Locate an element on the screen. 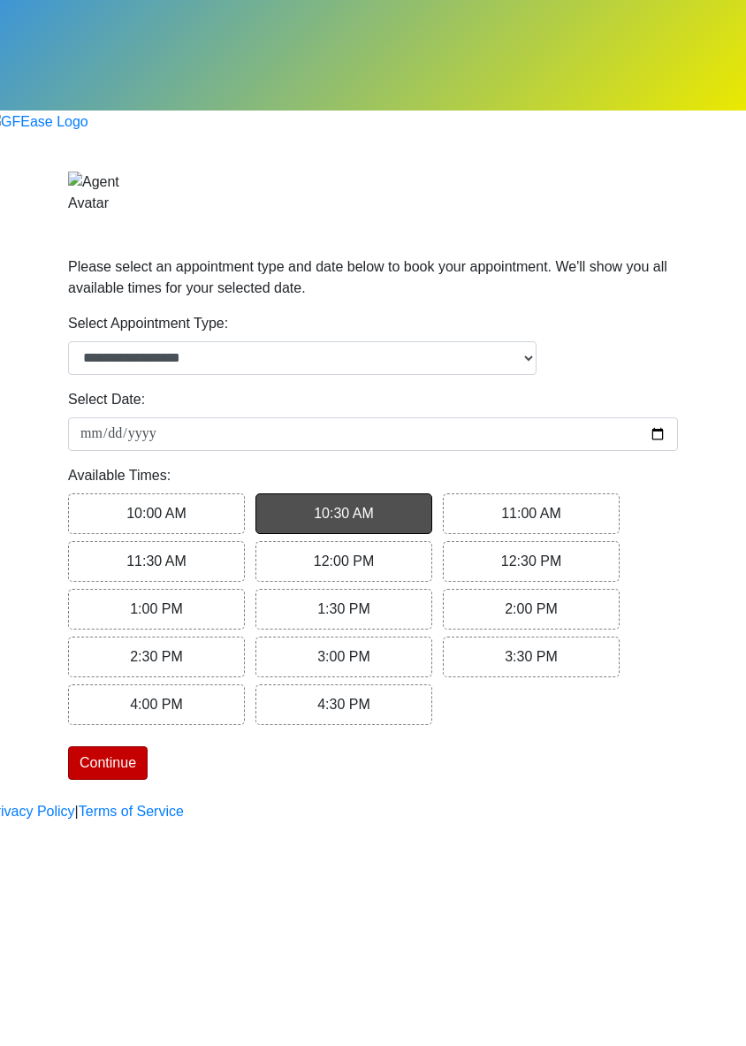 This screenshot has width=746, height=1046. span: 1:00 PM is located at coordinates (156, 608).